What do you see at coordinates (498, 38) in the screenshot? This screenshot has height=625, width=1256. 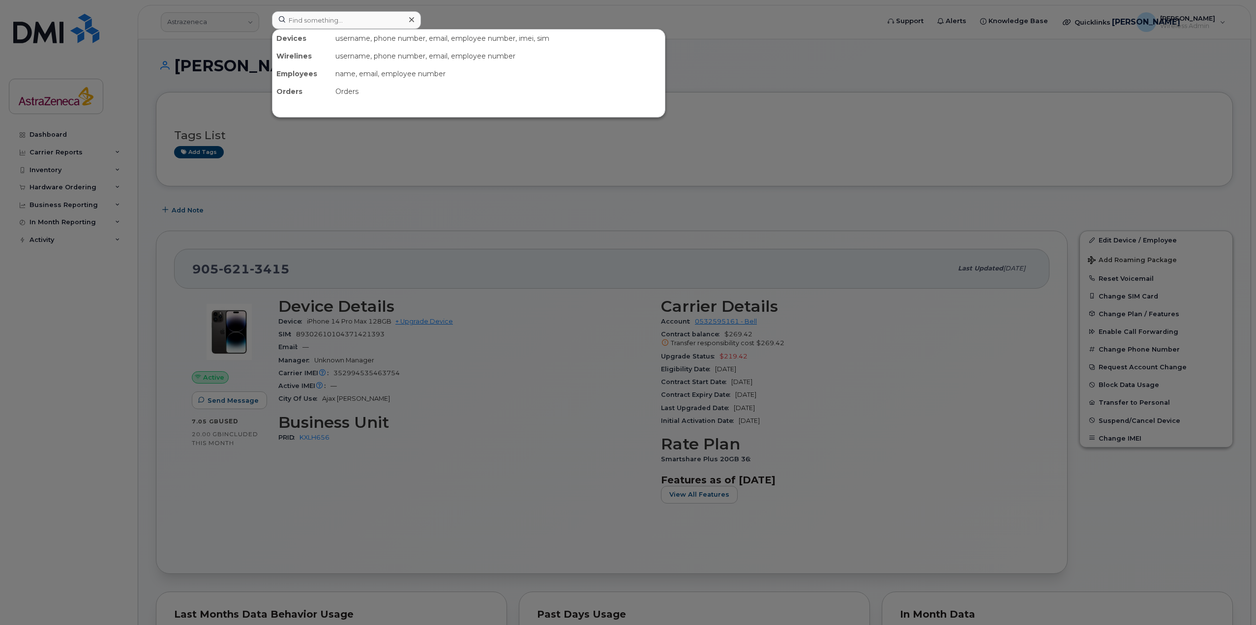 I see `div: username, phone number, email, employee number, imei, sim` at bounding box center [498, 38].